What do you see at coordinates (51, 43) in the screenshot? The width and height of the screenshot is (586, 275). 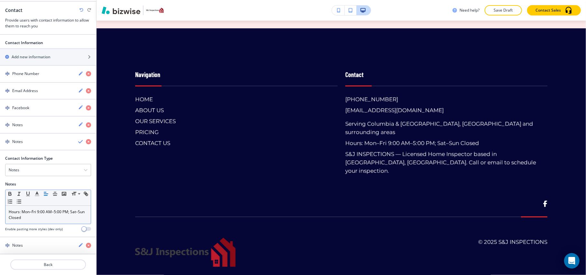 I see `h2: Contact Information` at bounding box center [51, 43].